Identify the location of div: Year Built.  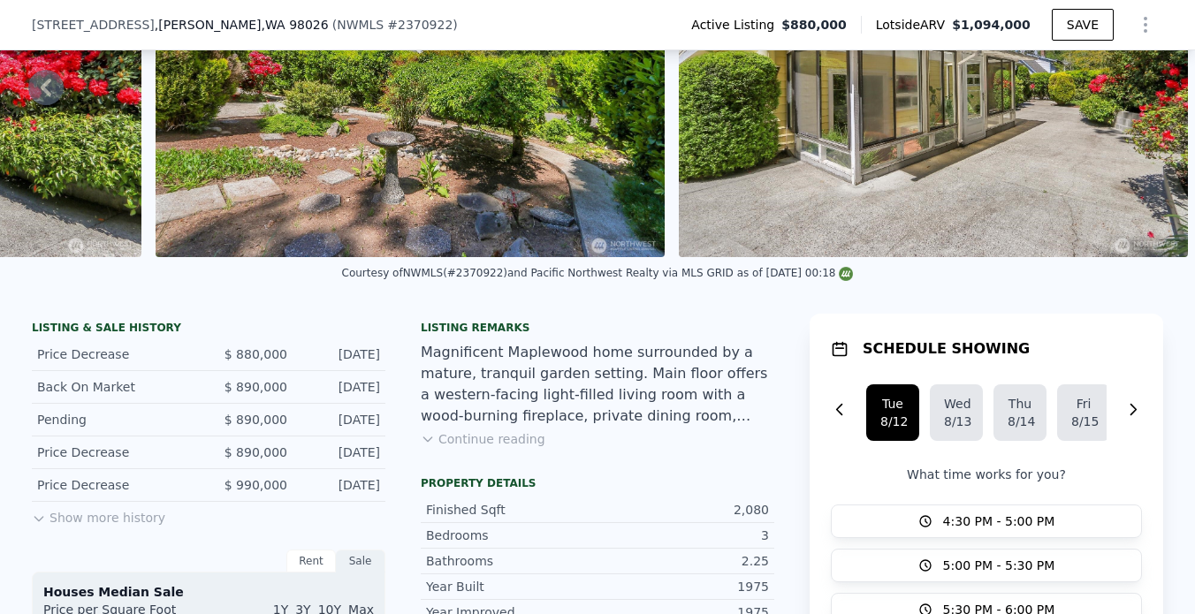
(512, 587).